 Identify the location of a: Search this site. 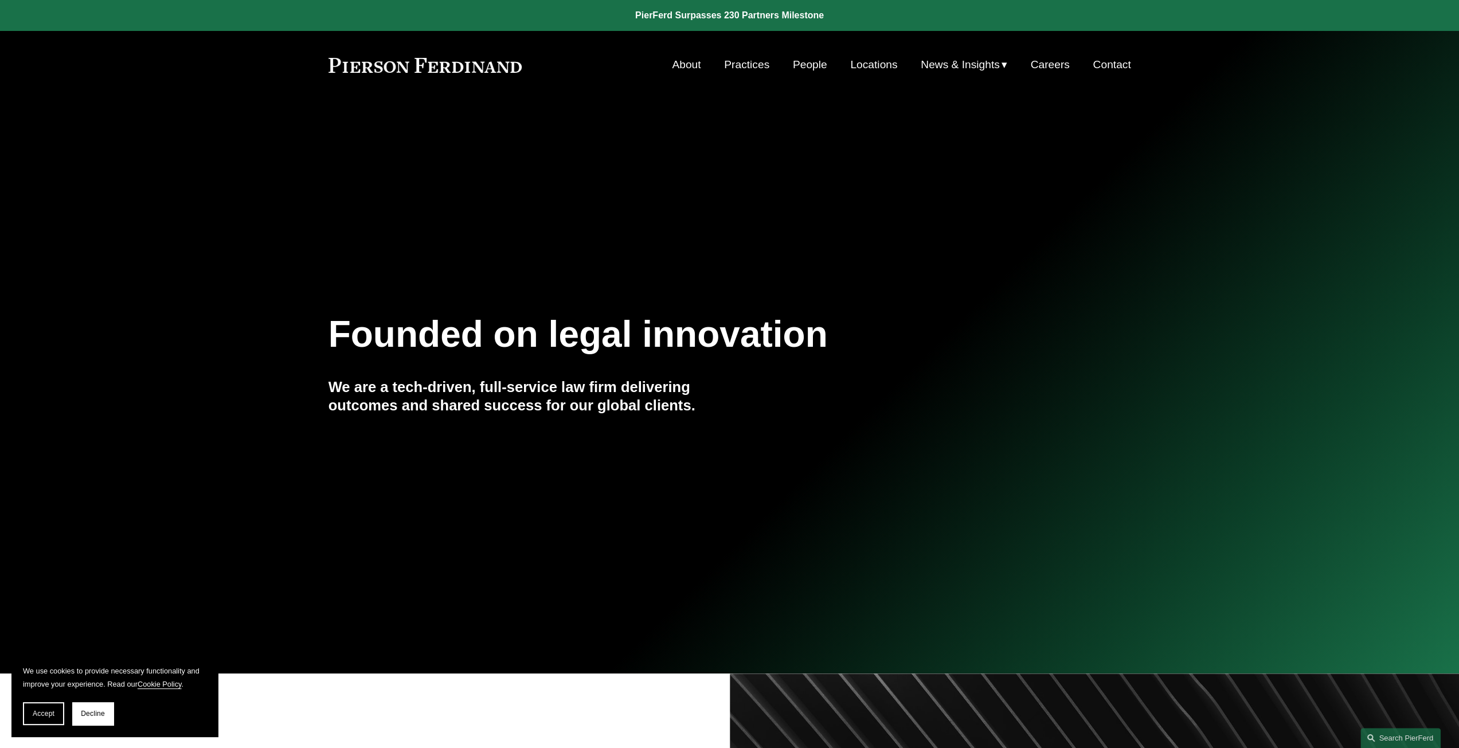
(1401, 738).